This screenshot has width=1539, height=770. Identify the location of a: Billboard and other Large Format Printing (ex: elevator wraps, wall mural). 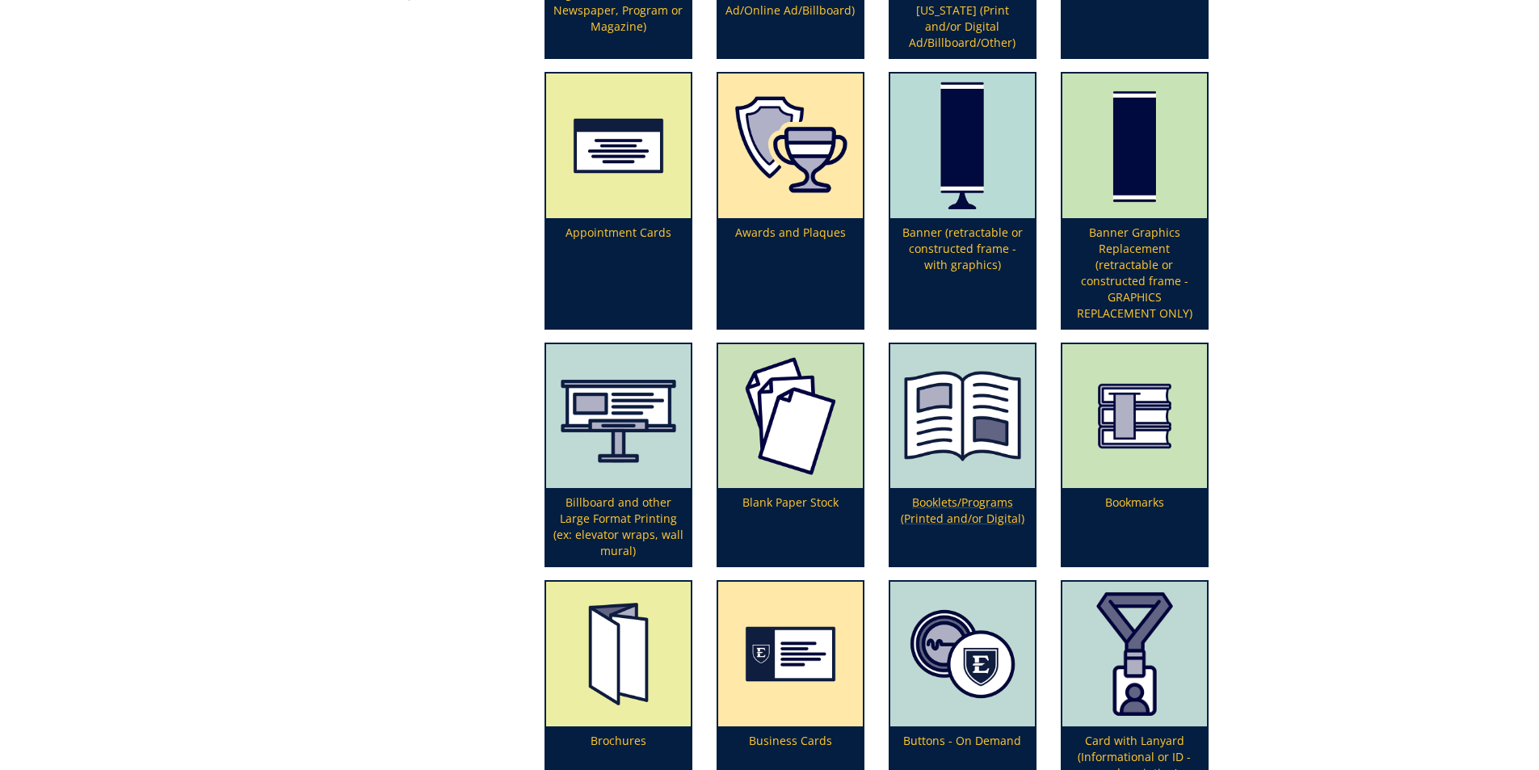
(618, 455).